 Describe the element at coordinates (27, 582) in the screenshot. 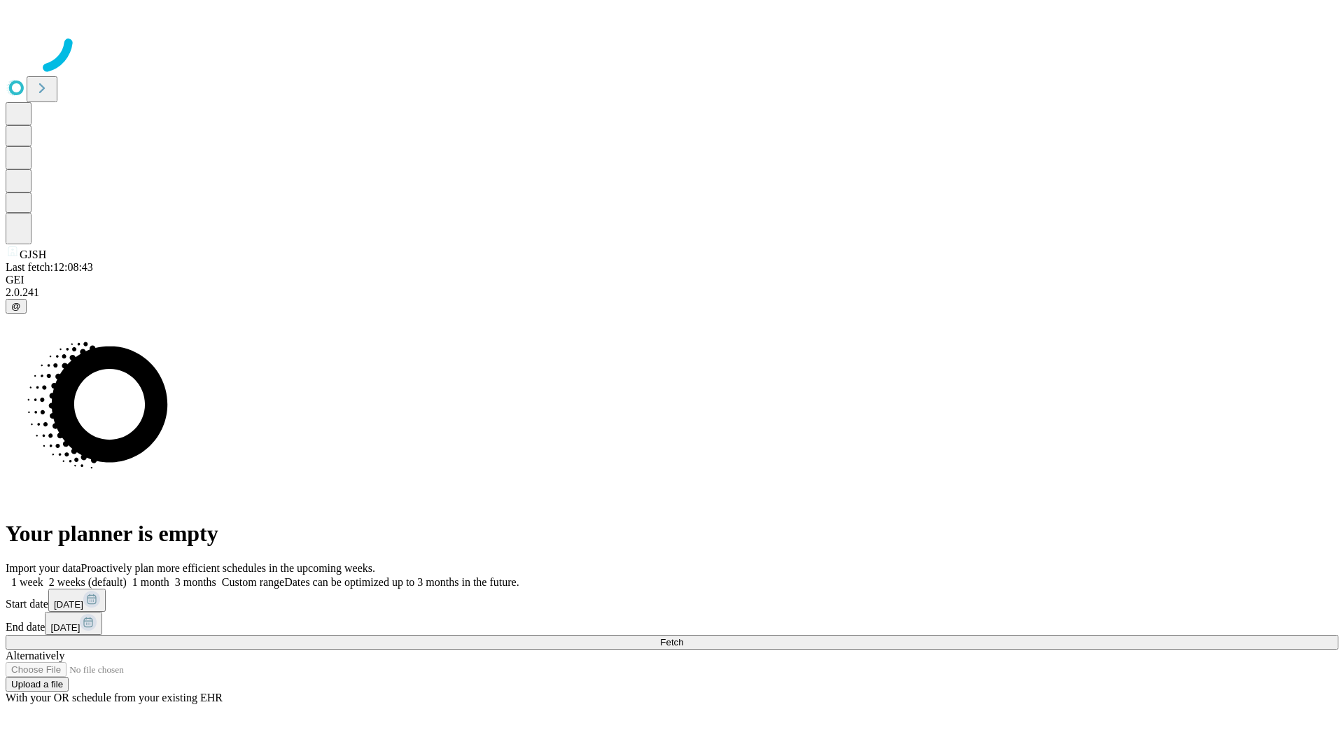

I see `span: 1 week` at that location.